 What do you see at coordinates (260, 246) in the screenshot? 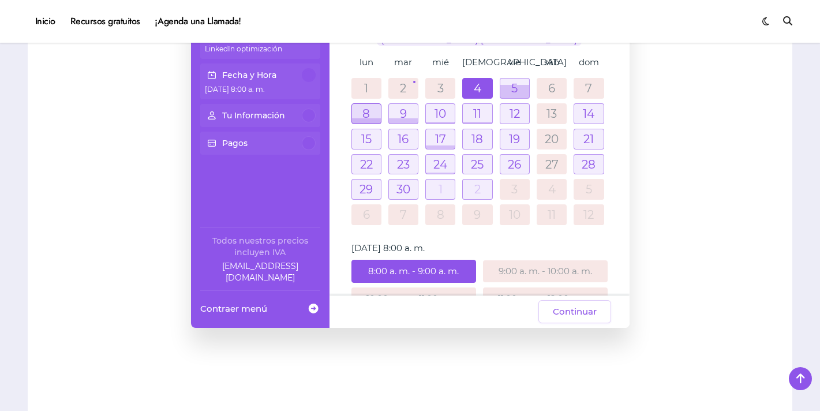
I see `div: Todos nuestros precios incluyen IVA` at bounding box center [260, 246].